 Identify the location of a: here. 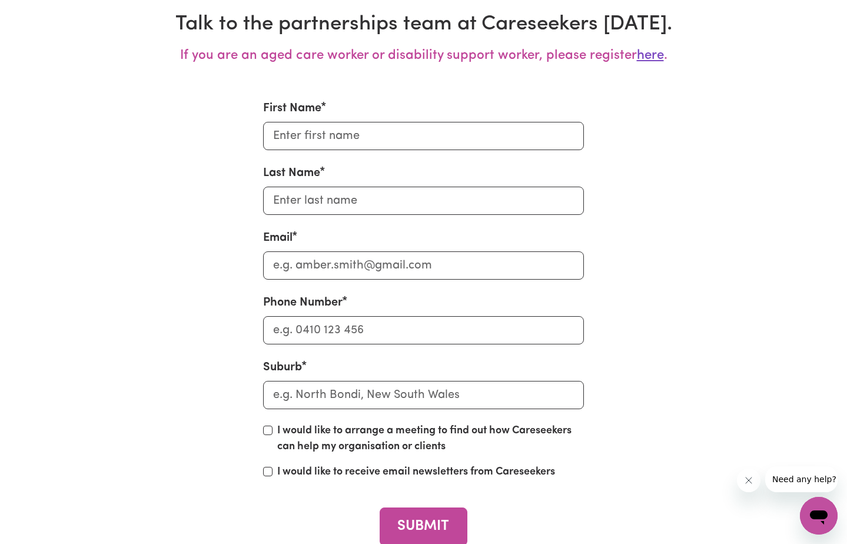
(650, 55).